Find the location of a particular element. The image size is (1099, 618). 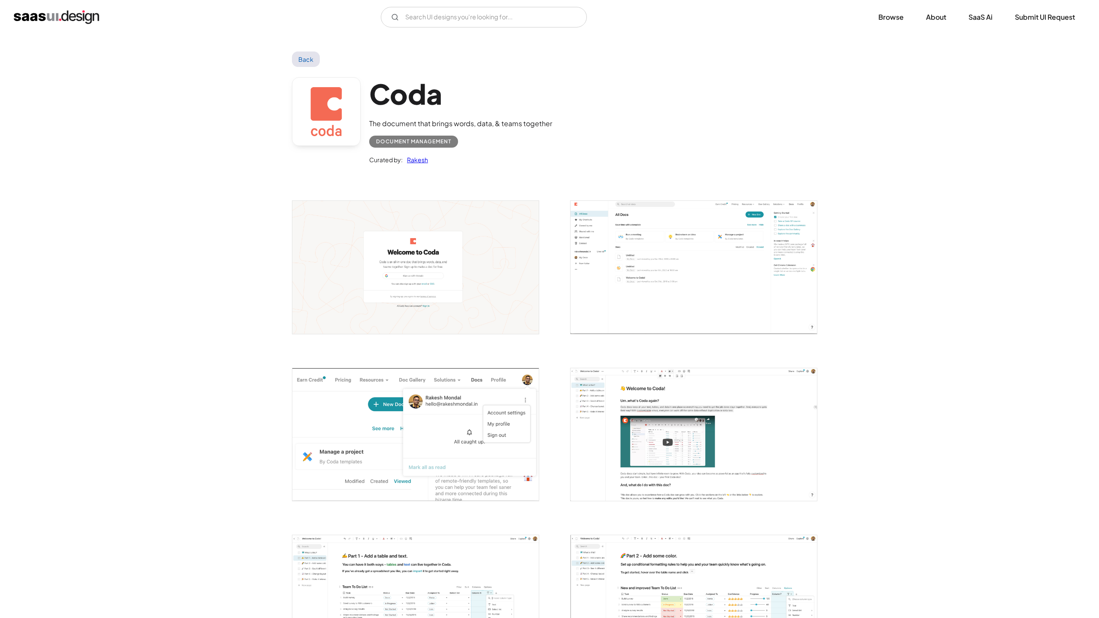

input: Search UI designs you're looking for... is located at coordinates (484, 17).